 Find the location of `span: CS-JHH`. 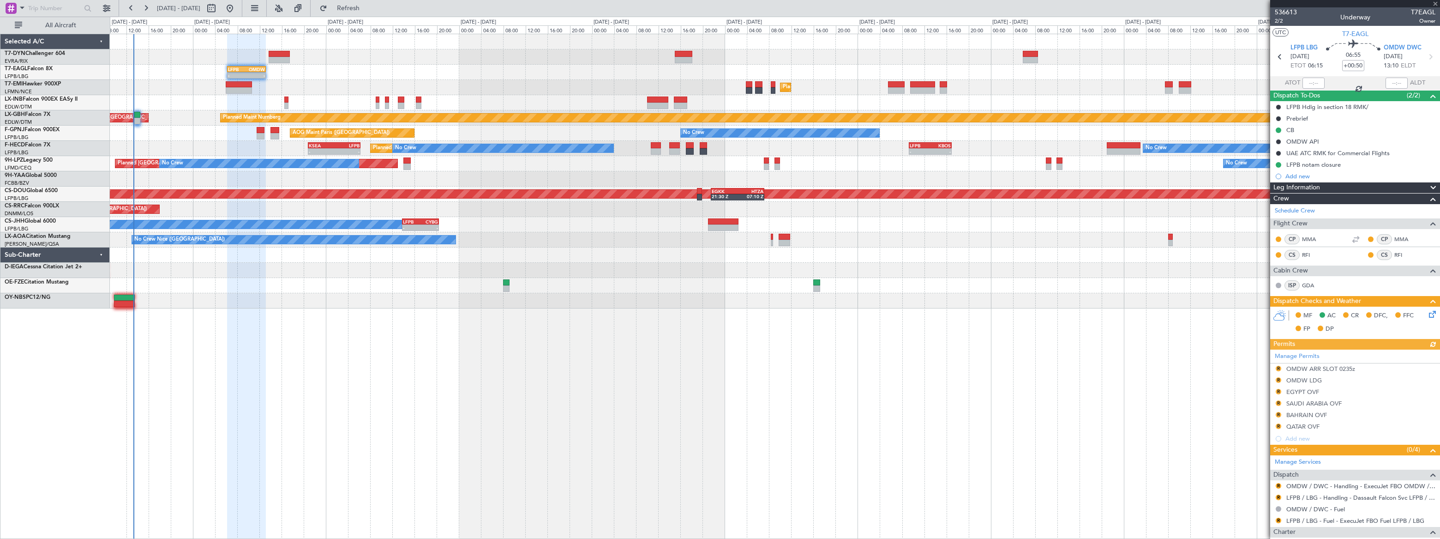

span: CS-JHH is located at coordinates (14, 221).